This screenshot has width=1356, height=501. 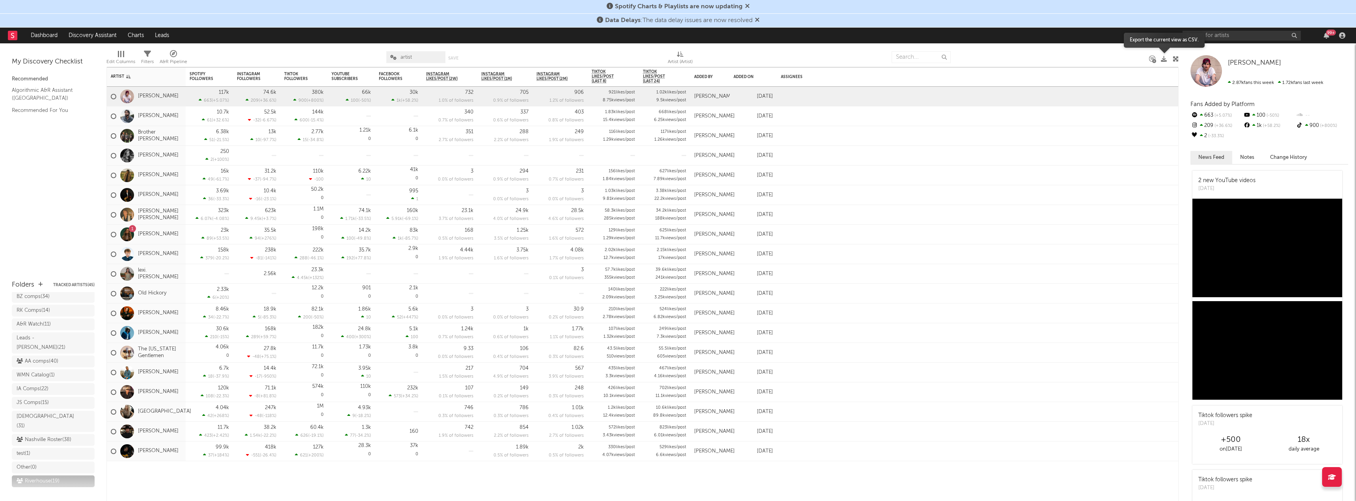 What do you see at coordinates (579, 92) in the screenshot?
I see `div: 906` at bounding box center [579, 92].